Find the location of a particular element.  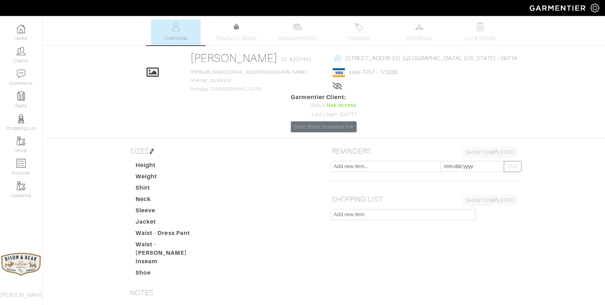

dt: Neck is located at coordinates (171, 201).